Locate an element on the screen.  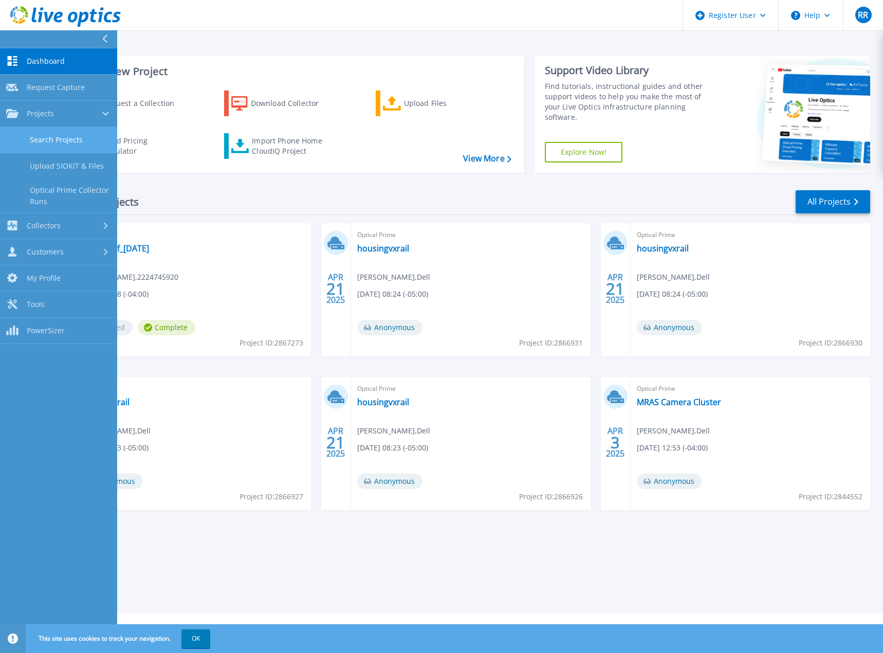
span: Tools is located at coordinates (35, 304).